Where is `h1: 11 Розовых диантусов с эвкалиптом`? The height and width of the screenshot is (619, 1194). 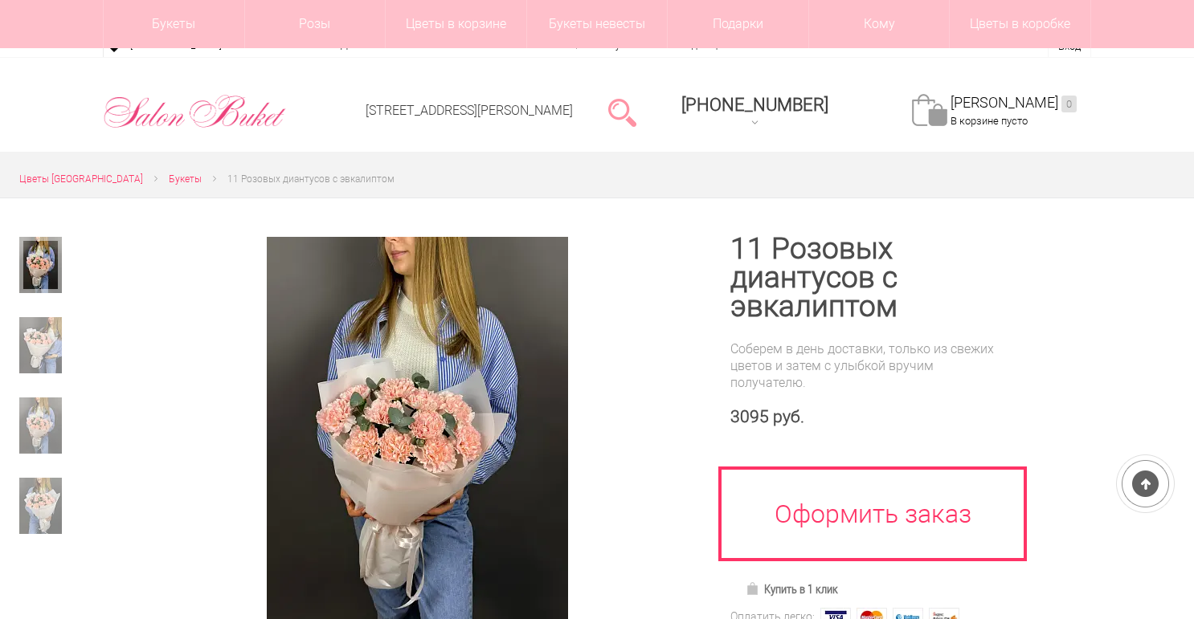
h1: 11 Розовых диантусов с эвкалиптом is located at coordinates (869, 278).